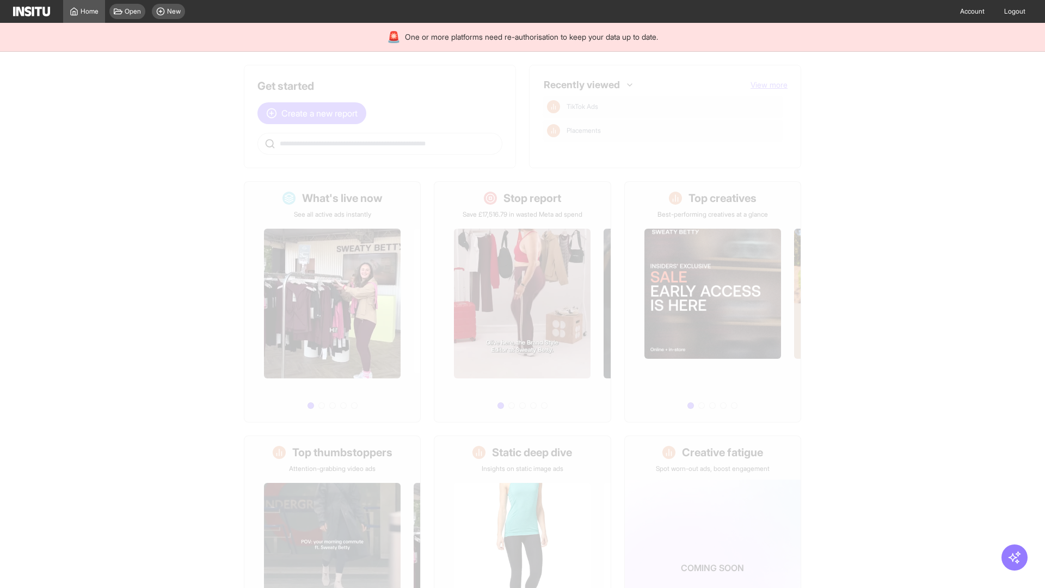 The image size is (1045, 588). What do you see at coordinates (133, 11) in the screenshot?
I see `span: Open` at bounding box center [133, 11].